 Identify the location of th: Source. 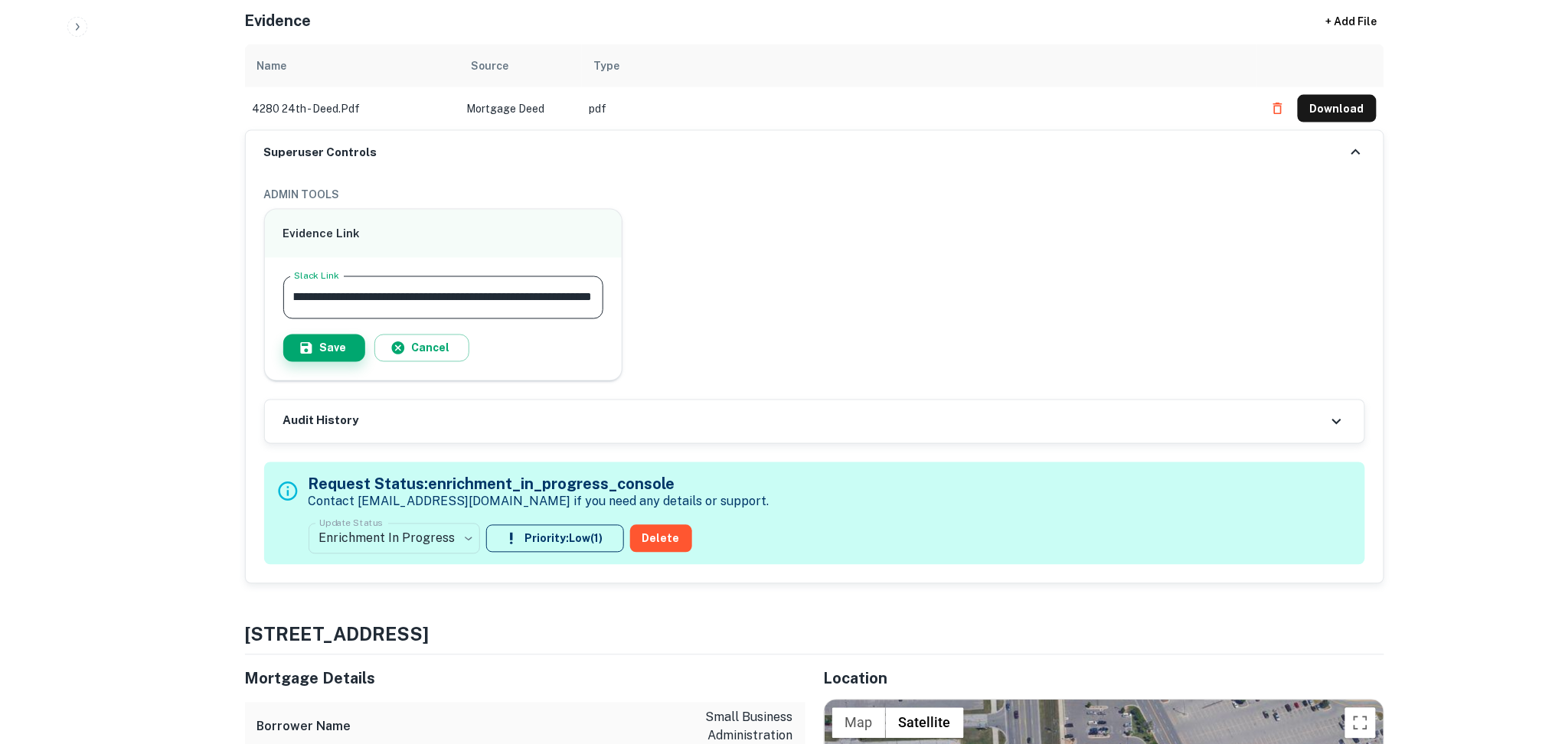
(521, 66).